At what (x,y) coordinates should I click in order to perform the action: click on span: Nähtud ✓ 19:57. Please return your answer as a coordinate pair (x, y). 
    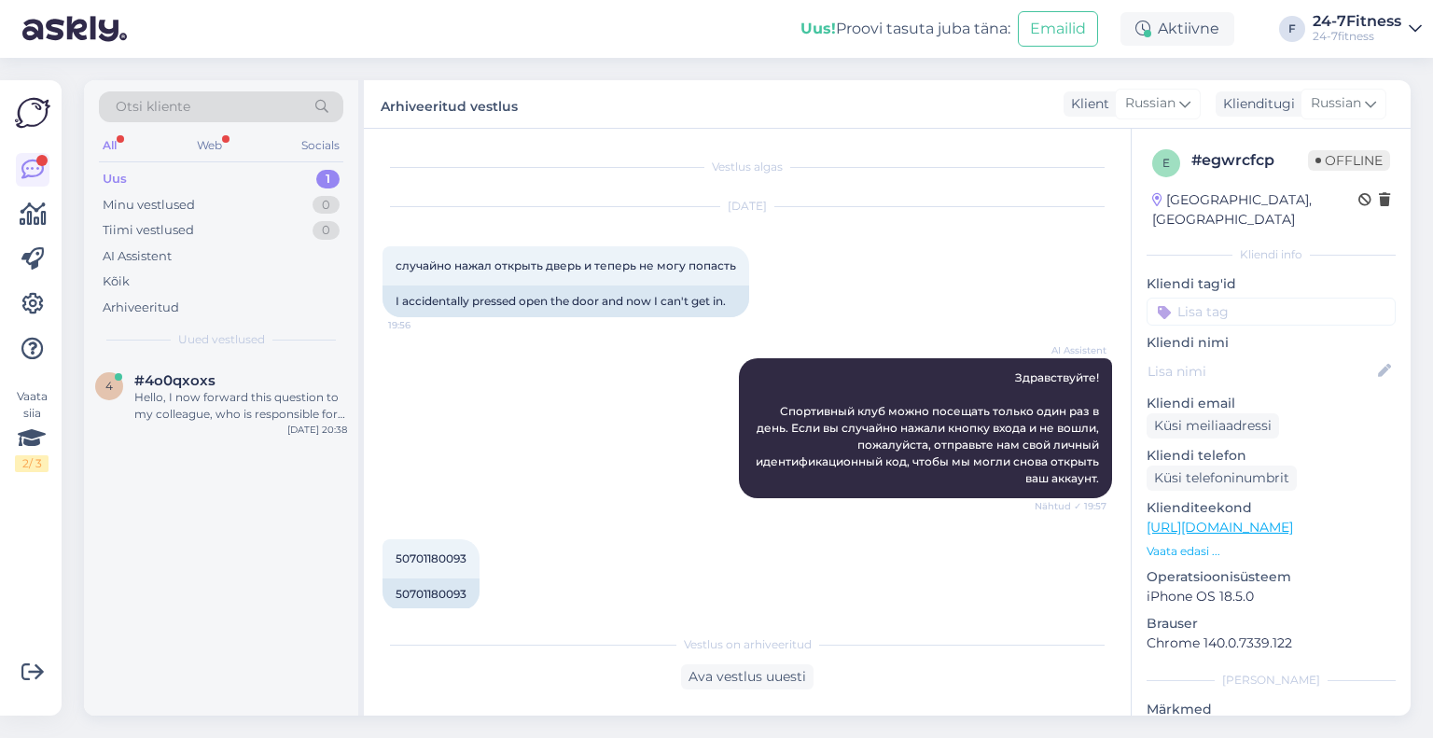
    Looking at the image, I should click on (1070, 506).